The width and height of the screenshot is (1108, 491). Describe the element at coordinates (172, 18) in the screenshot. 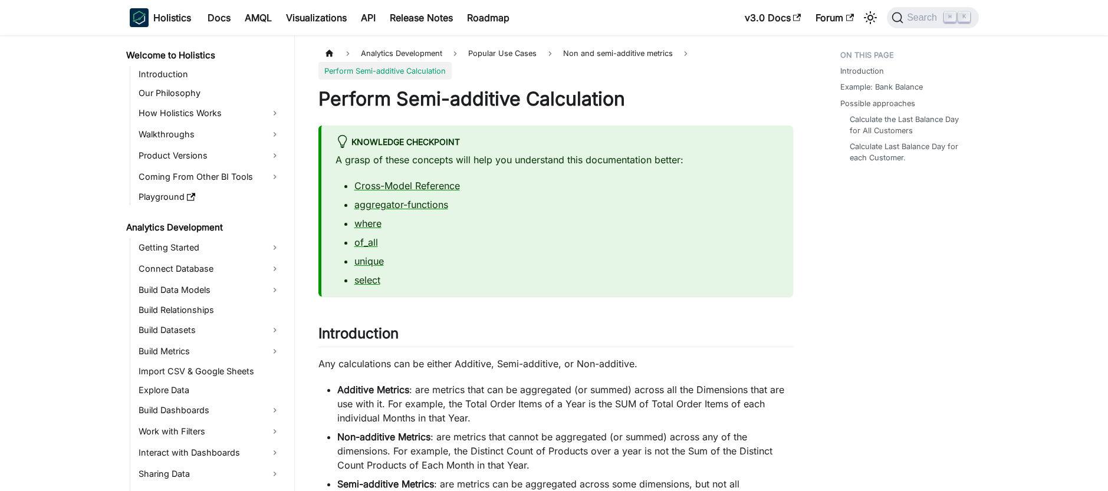

I see `b: Holistics` at that location.